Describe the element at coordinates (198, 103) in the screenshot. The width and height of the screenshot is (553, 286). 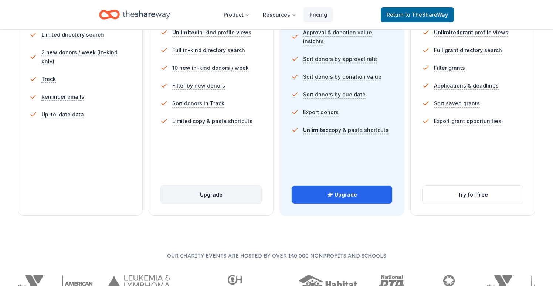
I see `span: Sort donors in Track` at that location.